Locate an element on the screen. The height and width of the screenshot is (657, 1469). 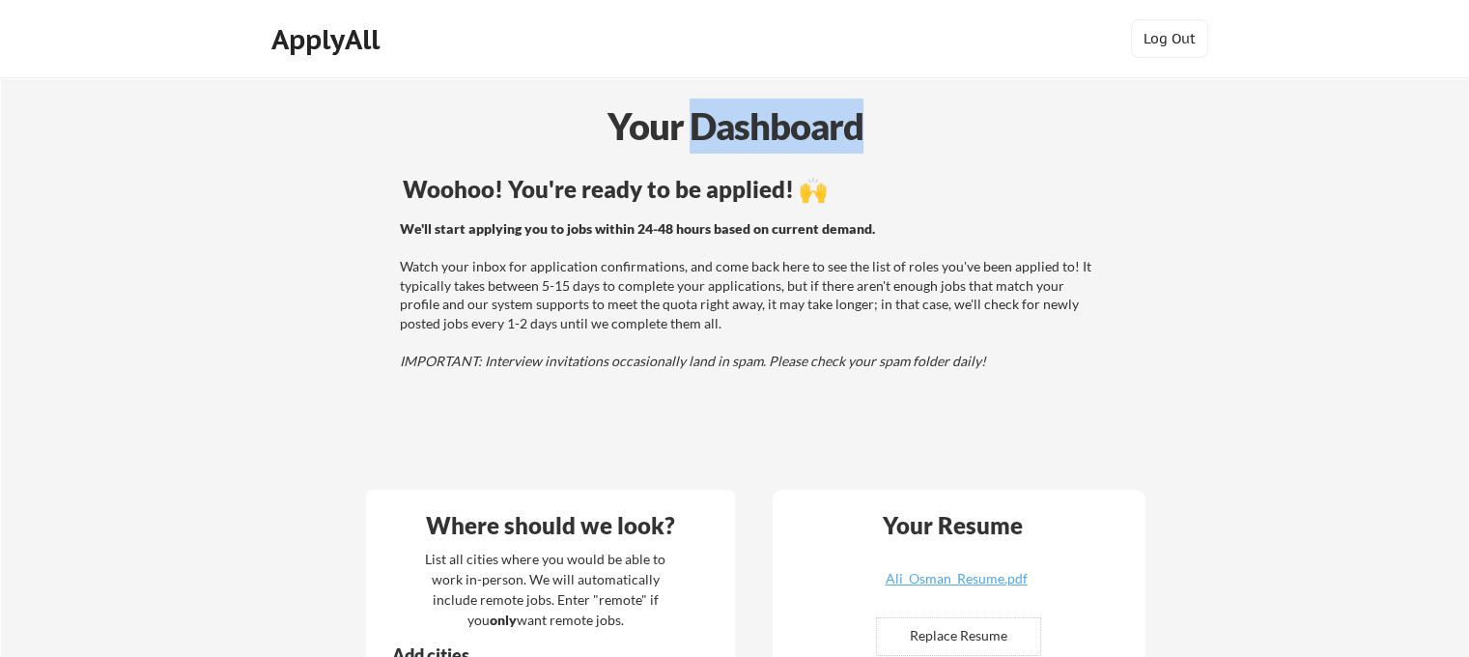
div: List all cities where you would be able to work in-person. We will automatically include remote j... is located at coordinates (545, 589).